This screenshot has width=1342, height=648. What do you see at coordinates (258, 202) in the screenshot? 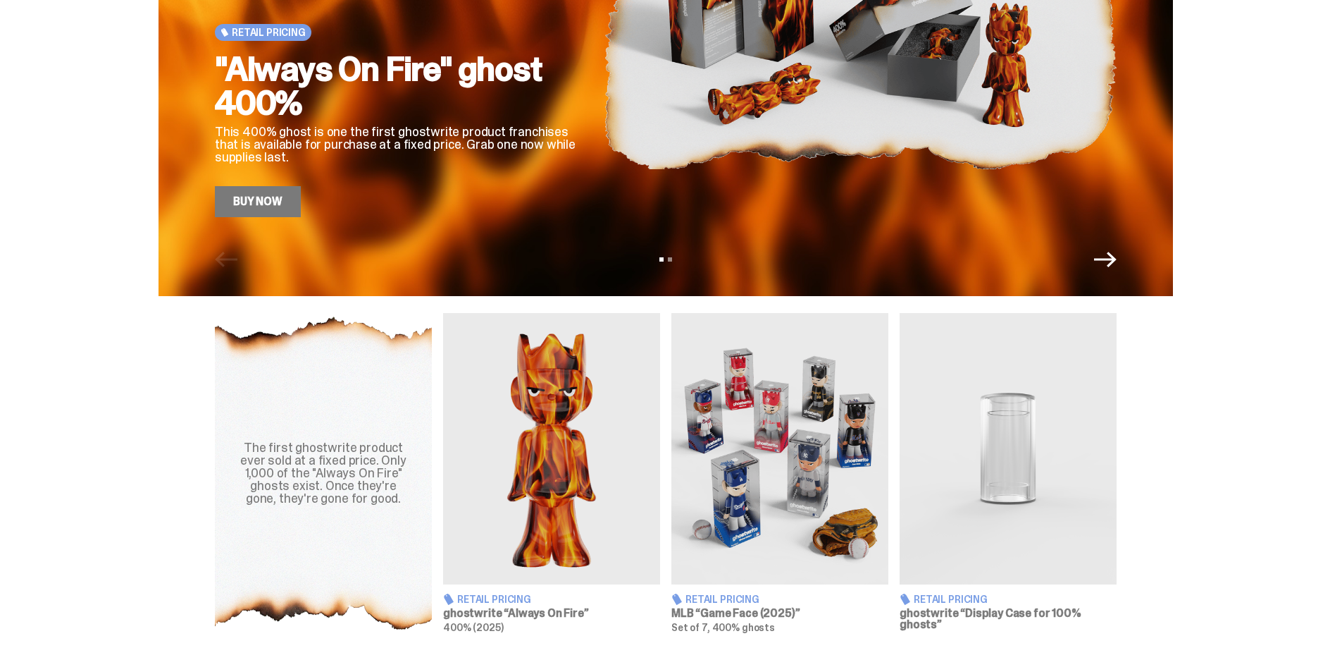
I see `a: Buy Now` at bounding box center [258, 202].